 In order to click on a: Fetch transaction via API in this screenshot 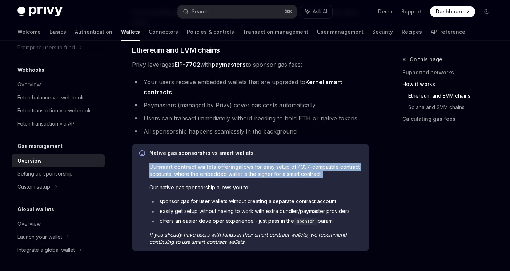, I will do `click(58, 124)`.